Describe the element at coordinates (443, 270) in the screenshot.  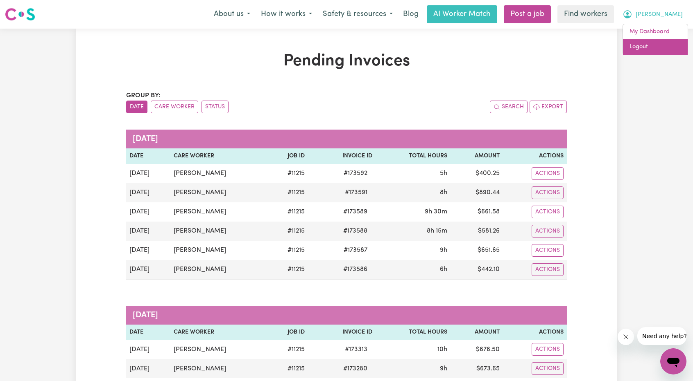
I see `span: 6 hours` at that location.